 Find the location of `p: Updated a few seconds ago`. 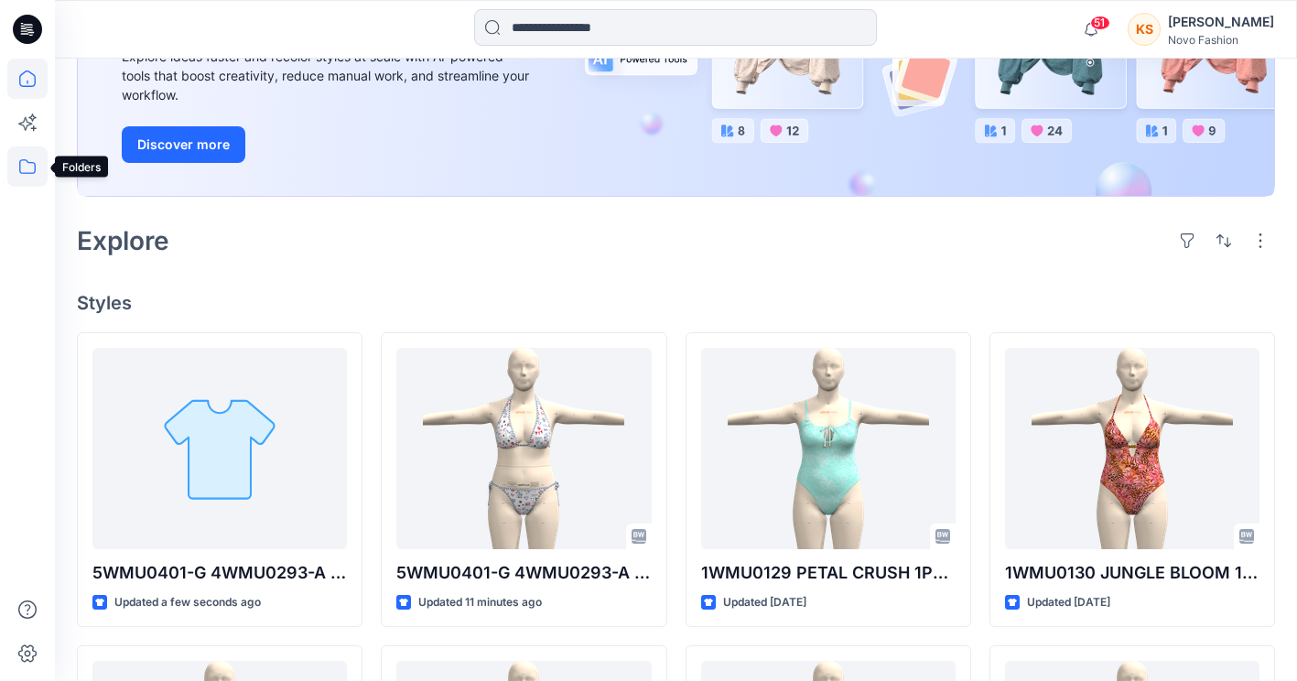

p: Updated a few seconds ago is located at coordinates (188, 602).